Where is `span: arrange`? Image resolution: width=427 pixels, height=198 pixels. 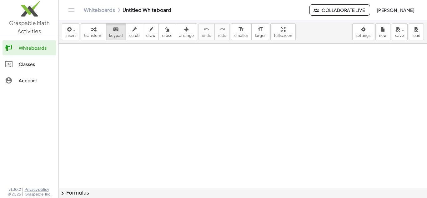
span: arrange is located at coordinates (186, 36).